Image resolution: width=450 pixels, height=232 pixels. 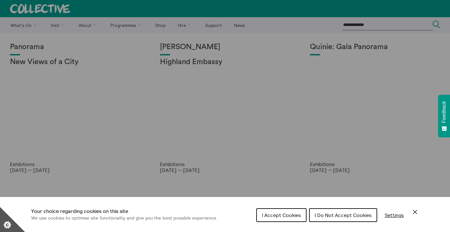 I want to click on span: Feedback, so click(x=444, y=112).